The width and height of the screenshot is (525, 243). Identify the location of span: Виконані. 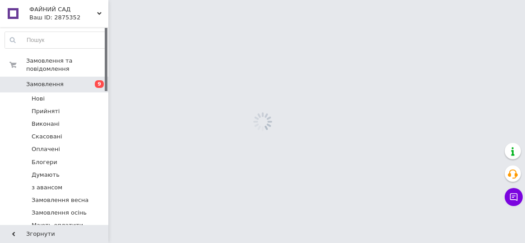
(46, 124).